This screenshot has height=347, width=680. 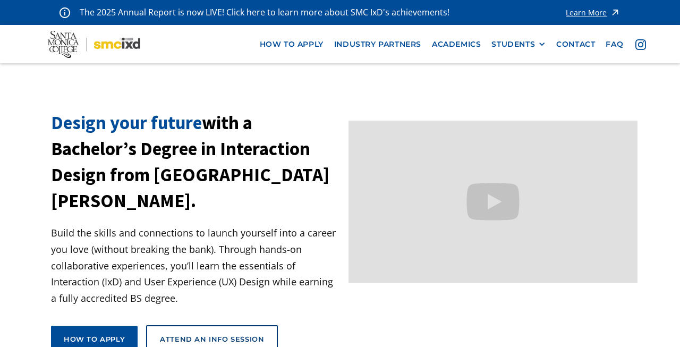 I want to click on div: Attend an Info Session, so click(x=212, y=339).